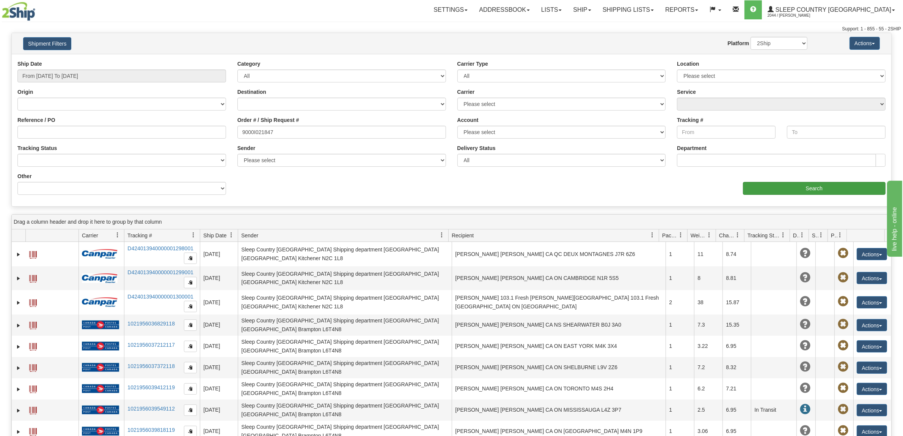 The width and height of the screenshot is (903, 436). What do you see at coordinates (737, 367) in the screenshot?
I see `td: 8.32` at bounding box center [737, 367].